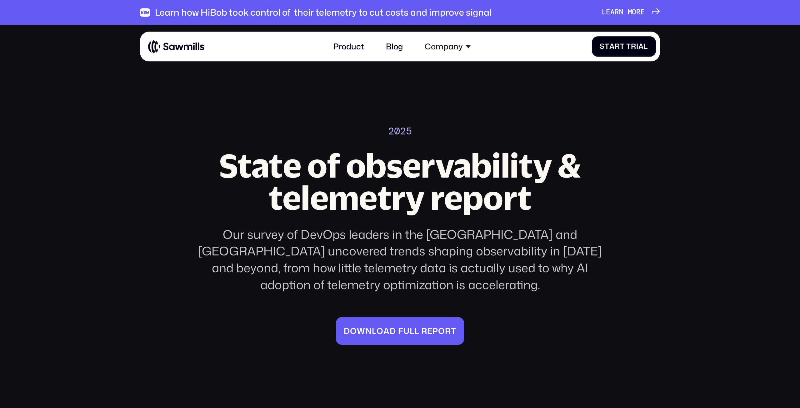 The width and height of the screenshot is (800, 408). Describe the element at coordinates (400, 331) in the screenshot. I see `a: Downloadfullreport` at that location.